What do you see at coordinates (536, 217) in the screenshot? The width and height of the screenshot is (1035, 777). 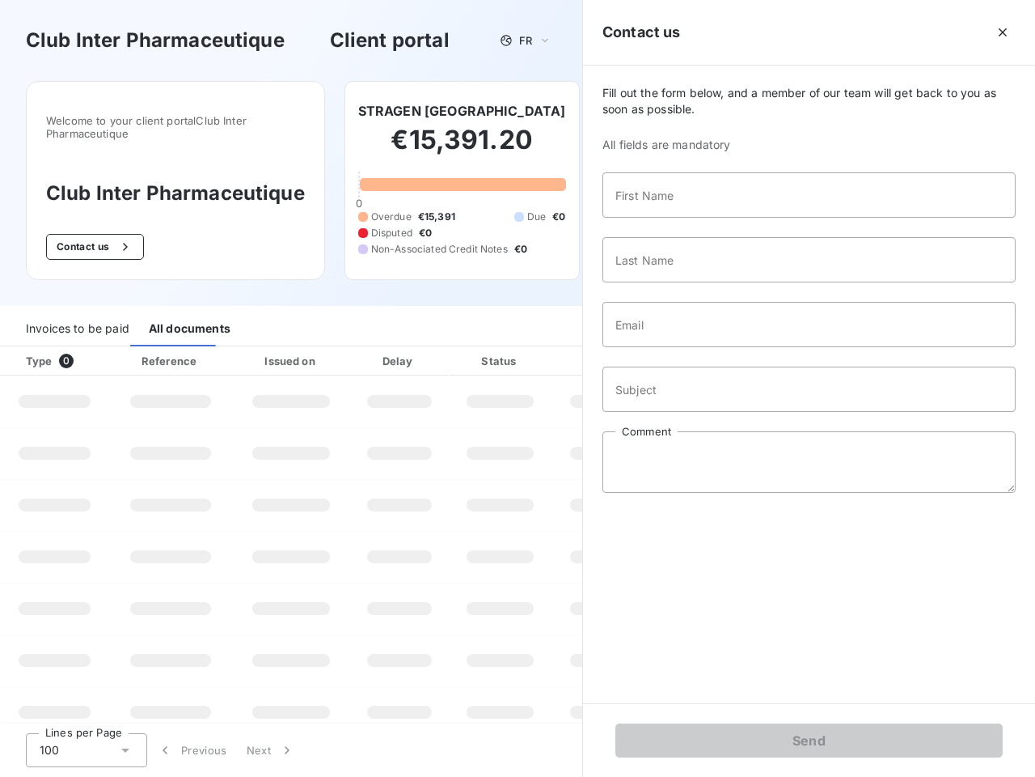 I see `span: Due` at bounding box center [536, 217].